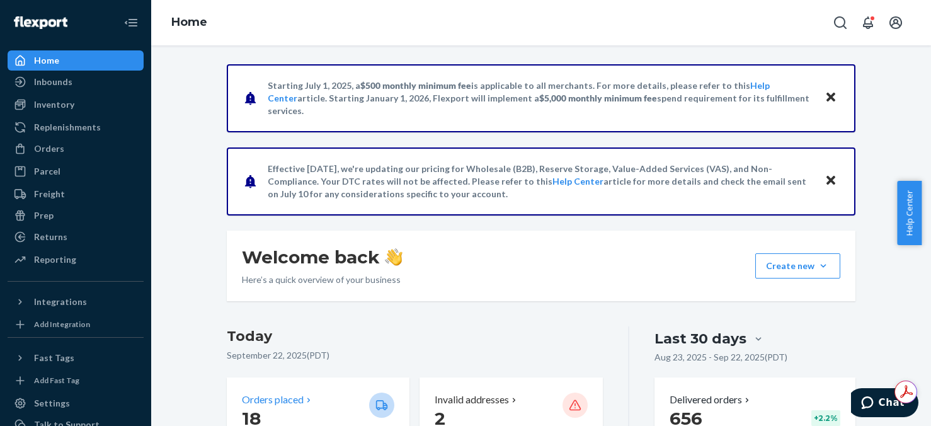  I want to click on div: Returns, so click(50, 237).